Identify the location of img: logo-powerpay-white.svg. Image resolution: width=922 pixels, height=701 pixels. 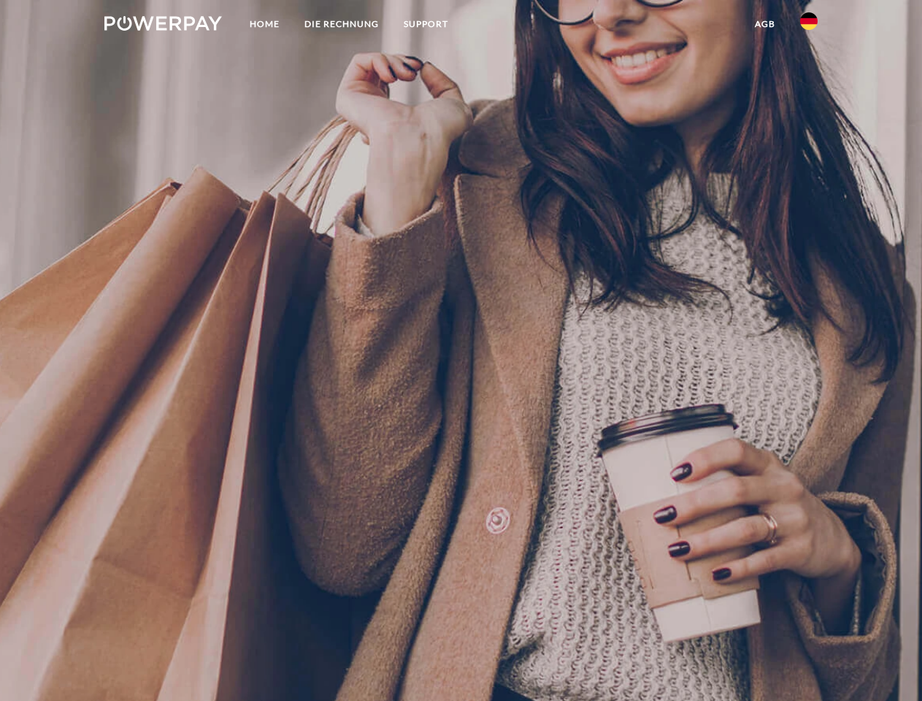
(163, 23).